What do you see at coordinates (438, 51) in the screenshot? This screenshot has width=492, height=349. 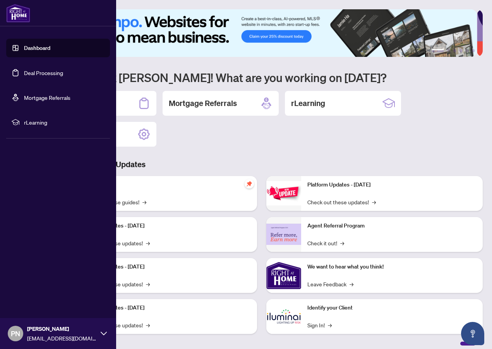 I see `button: 1` at bounding box center [438, 51].